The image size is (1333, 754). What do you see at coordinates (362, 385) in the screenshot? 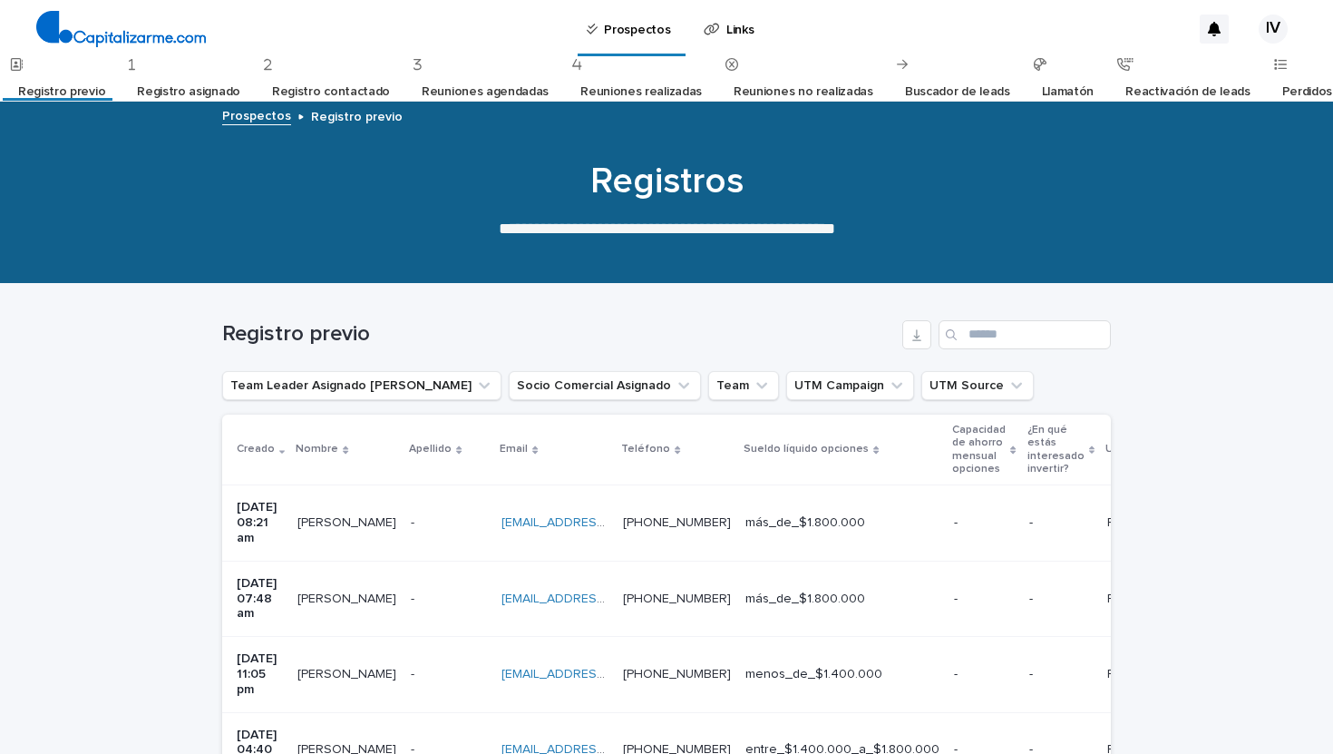
I see `button: Team Leader Asignado LLamados` at bounding box center [362, 385].